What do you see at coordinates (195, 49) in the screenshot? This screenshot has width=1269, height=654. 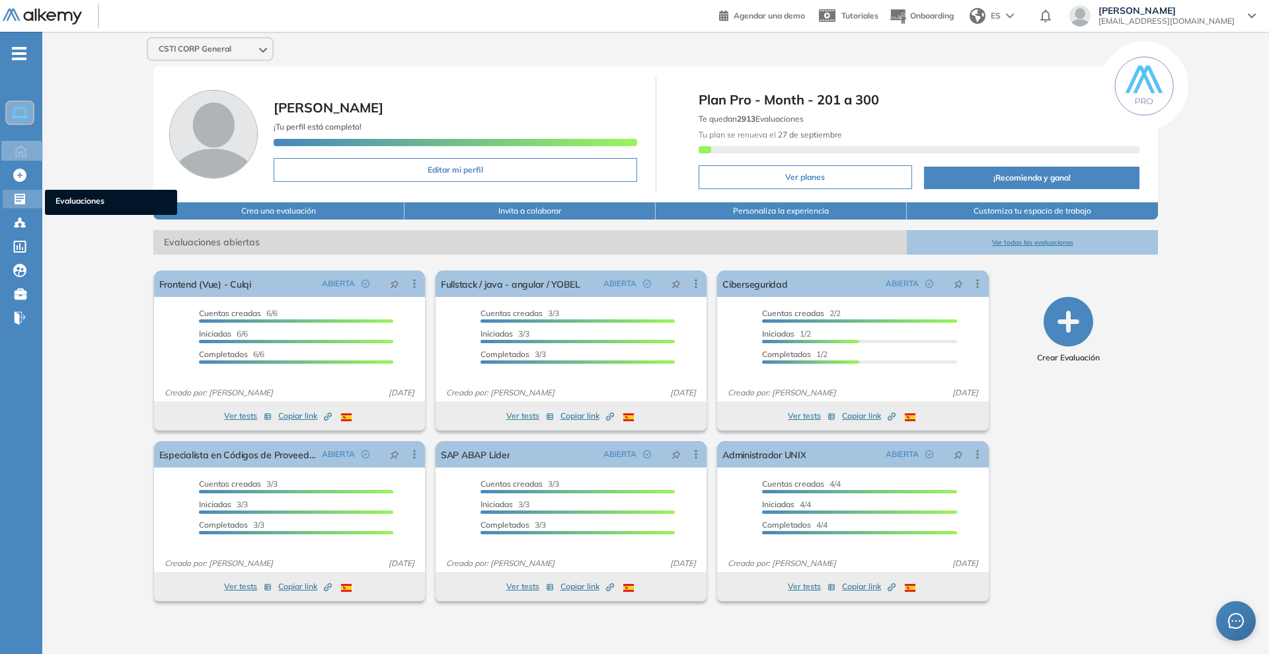 I see `span: CSTI CORP General` at bounding box center [195, 49].